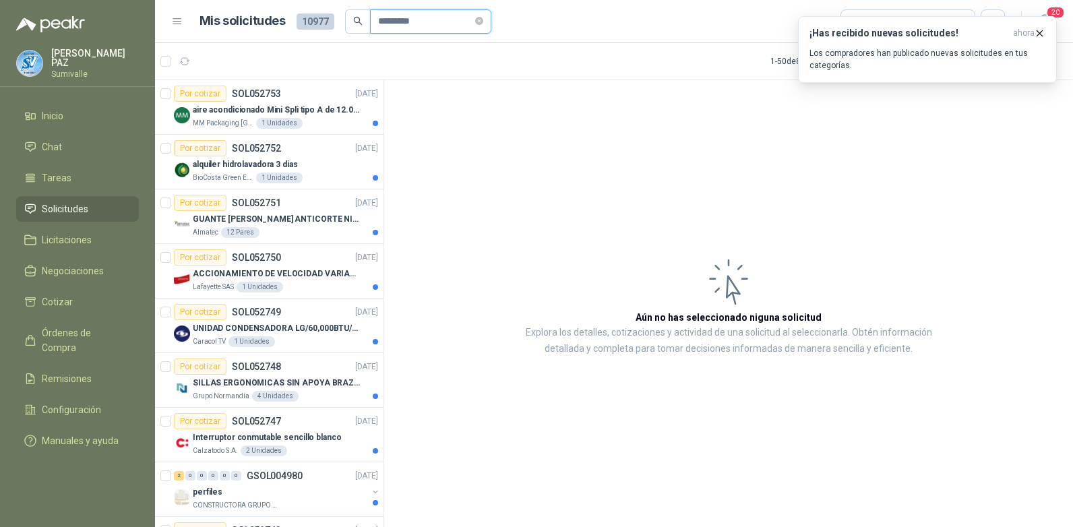 The width and height of the screenshot is (1073, 527). Describe the element at coordinates (221, 396) in the screenshot. I see `p: Grupo Normandía` at that location.